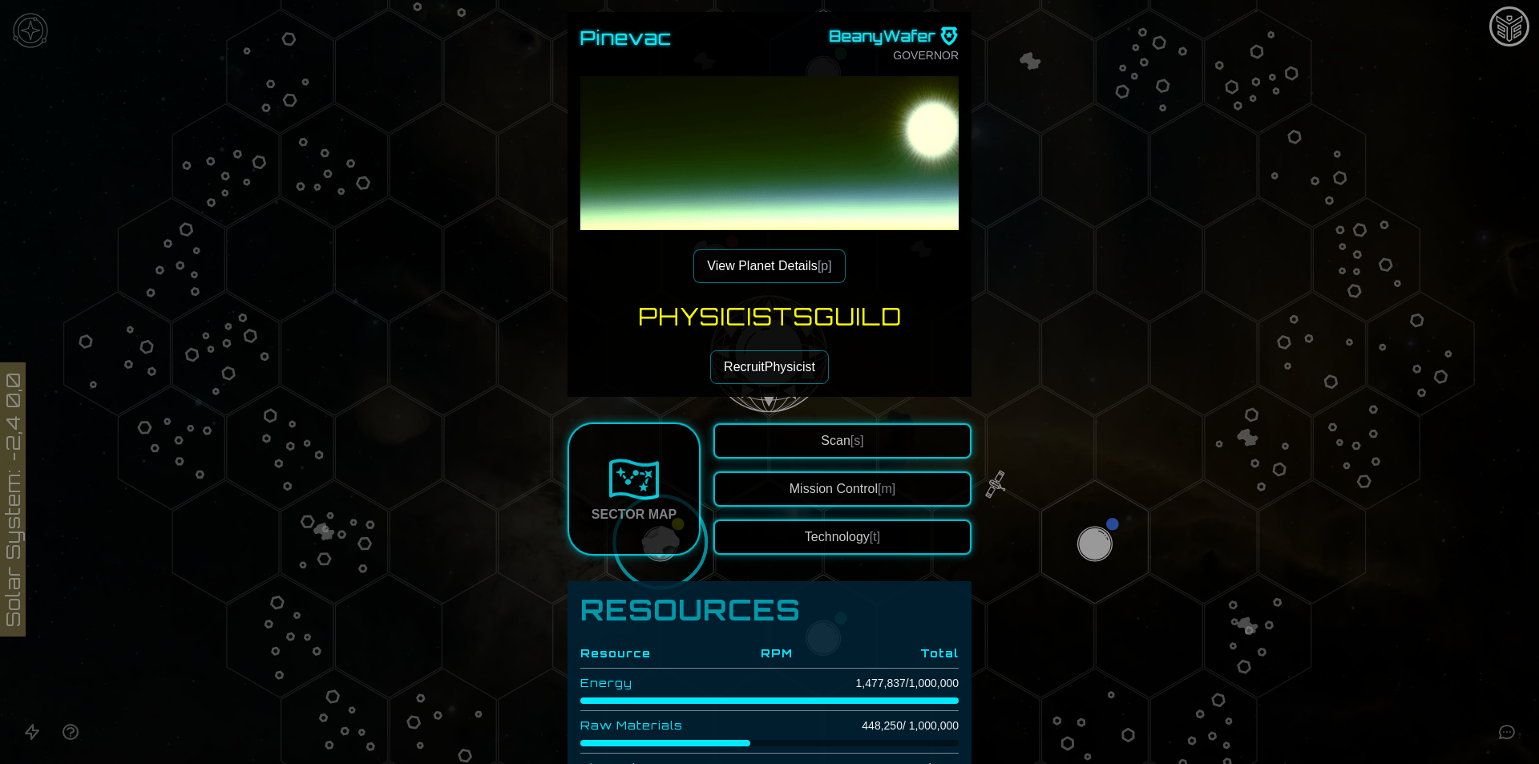  Describe the element at coordinates (874, 536) in the screenshot. I see `span: [t]` at that location.